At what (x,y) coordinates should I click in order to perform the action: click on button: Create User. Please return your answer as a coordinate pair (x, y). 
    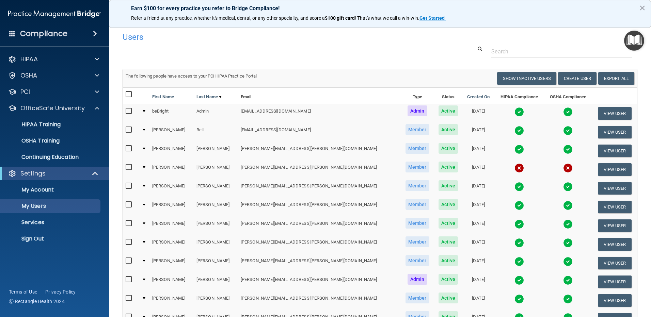
    Looking at the image, I should click on (577, 78).